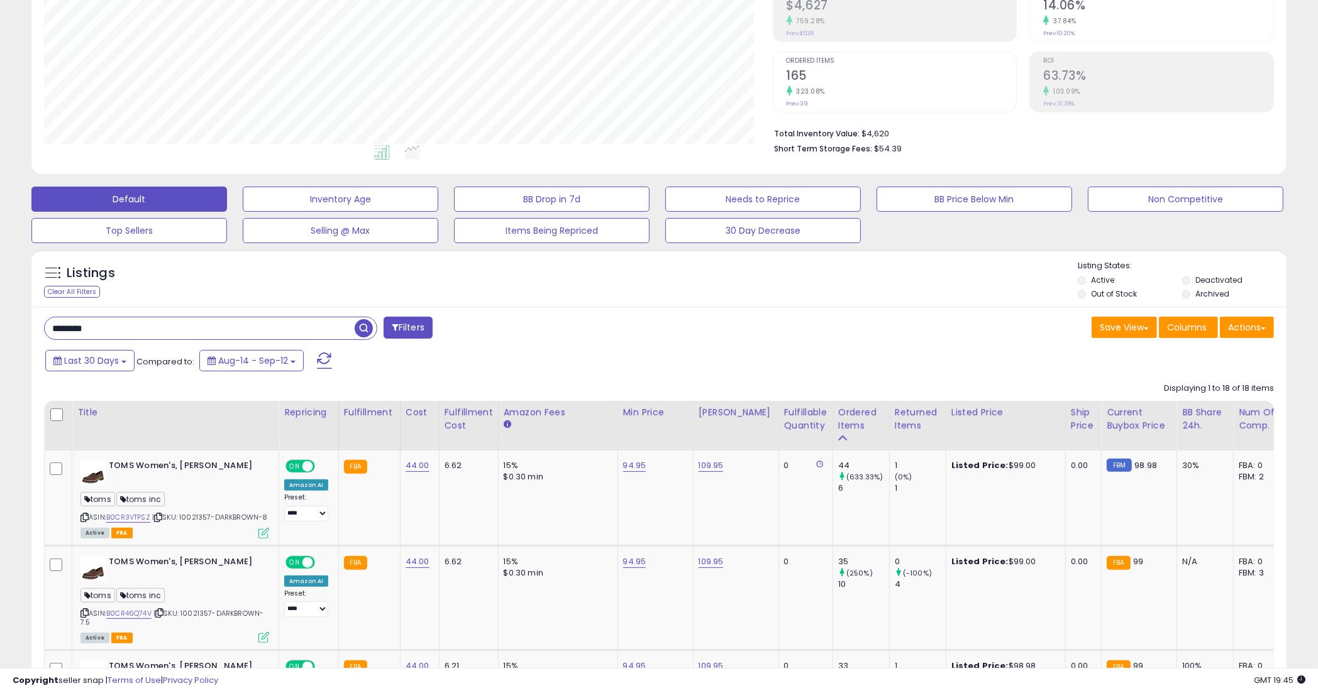  I want to click on button: Selling @ Max, so click(340, 231).